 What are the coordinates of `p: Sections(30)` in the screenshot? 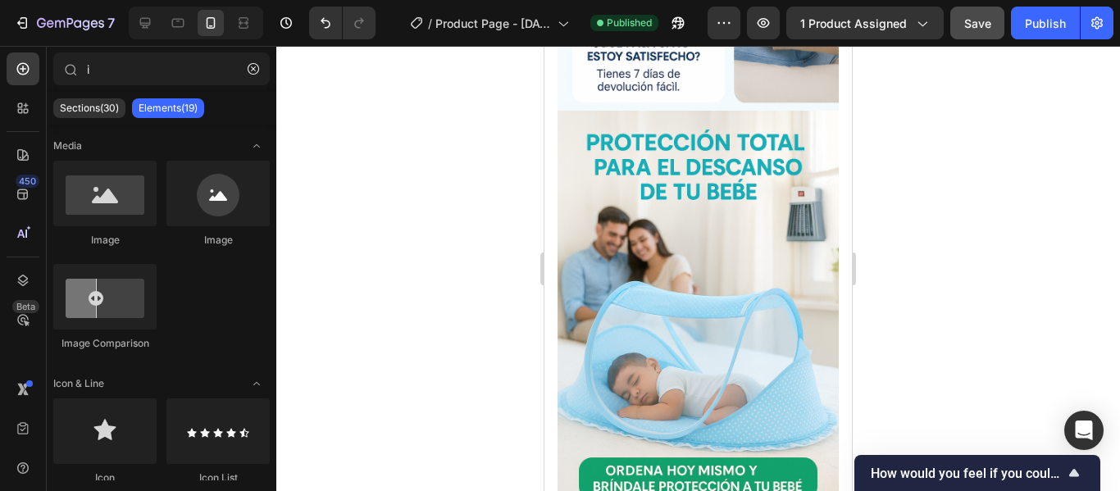 It's located at (89, 108).